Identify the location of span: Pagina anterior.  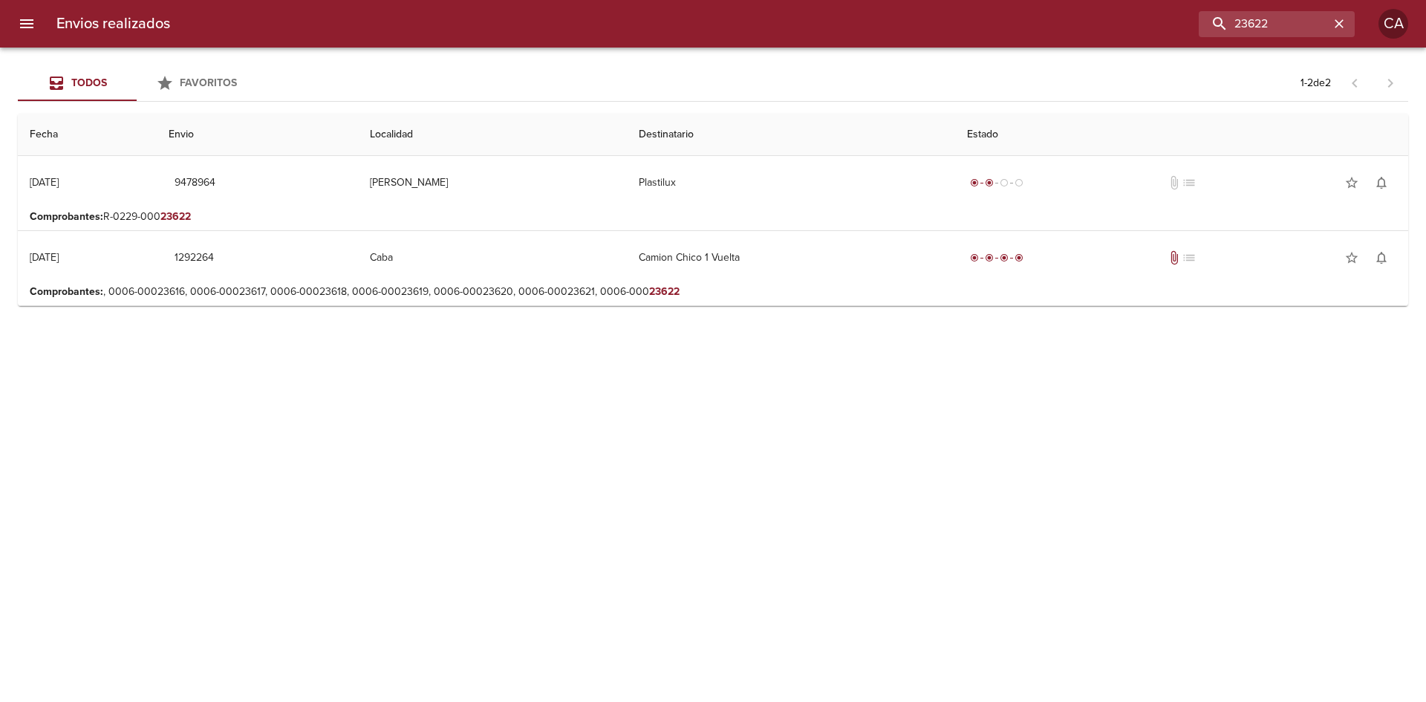
(1355, 82).